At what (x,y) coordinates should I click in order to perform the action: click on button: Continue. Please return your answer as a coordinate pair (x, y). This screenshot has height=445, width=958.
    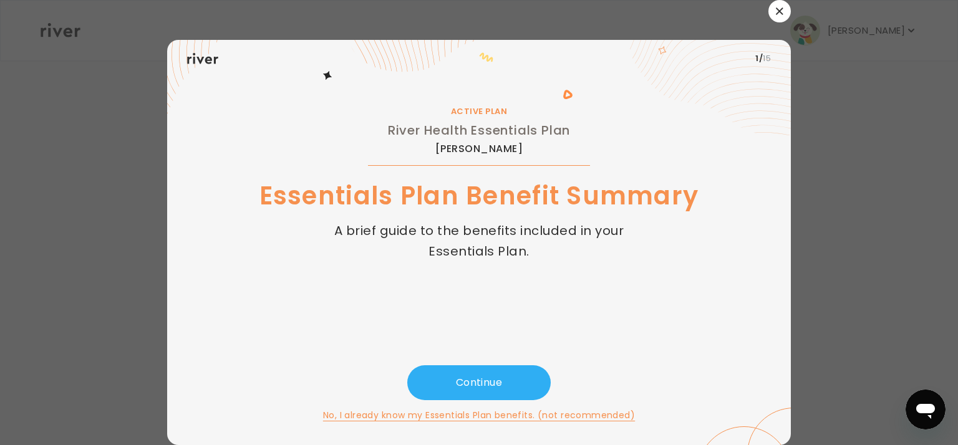
    Looking at the image, I should click on (479, 383).